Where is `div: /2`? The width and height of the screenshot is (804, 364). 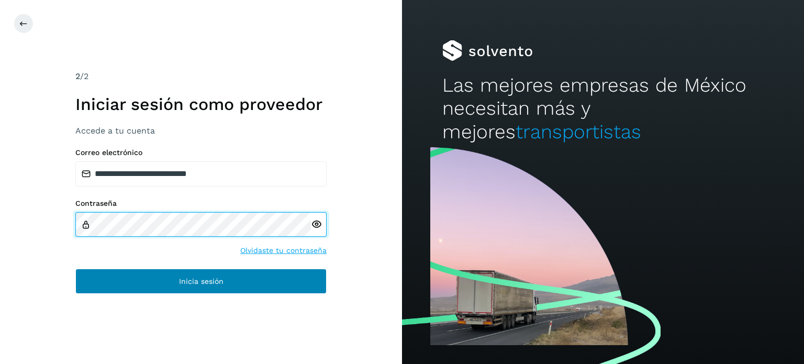
div: /2 is located at coordinates (201, 76).